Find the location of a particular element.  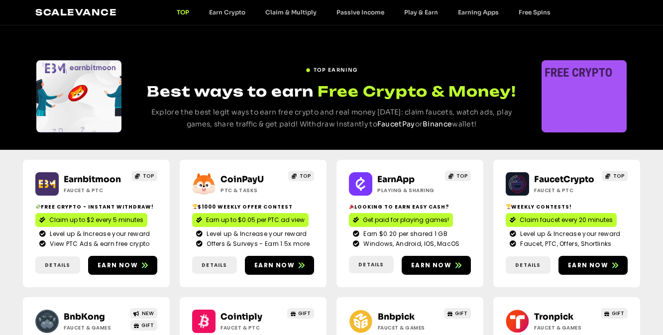

span: View PTC Ads & earn free crypto is located at coordinates (98, 244).